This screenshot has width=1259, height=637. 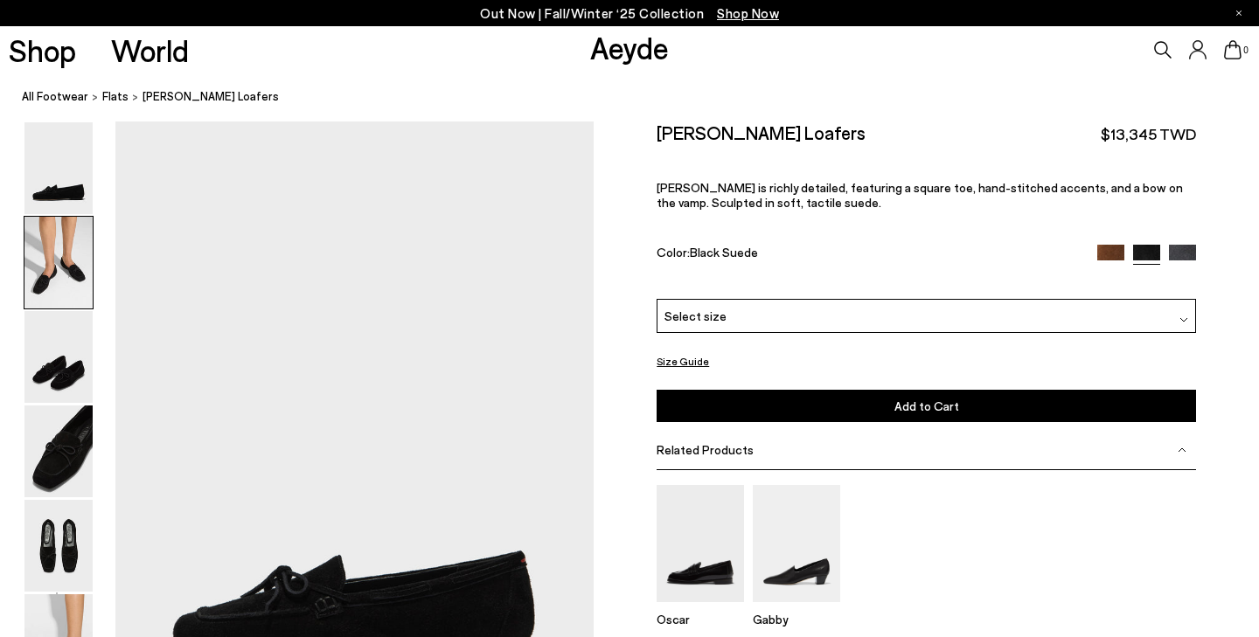 I want to click on a: Aeyde, so click(x=629, y=47).